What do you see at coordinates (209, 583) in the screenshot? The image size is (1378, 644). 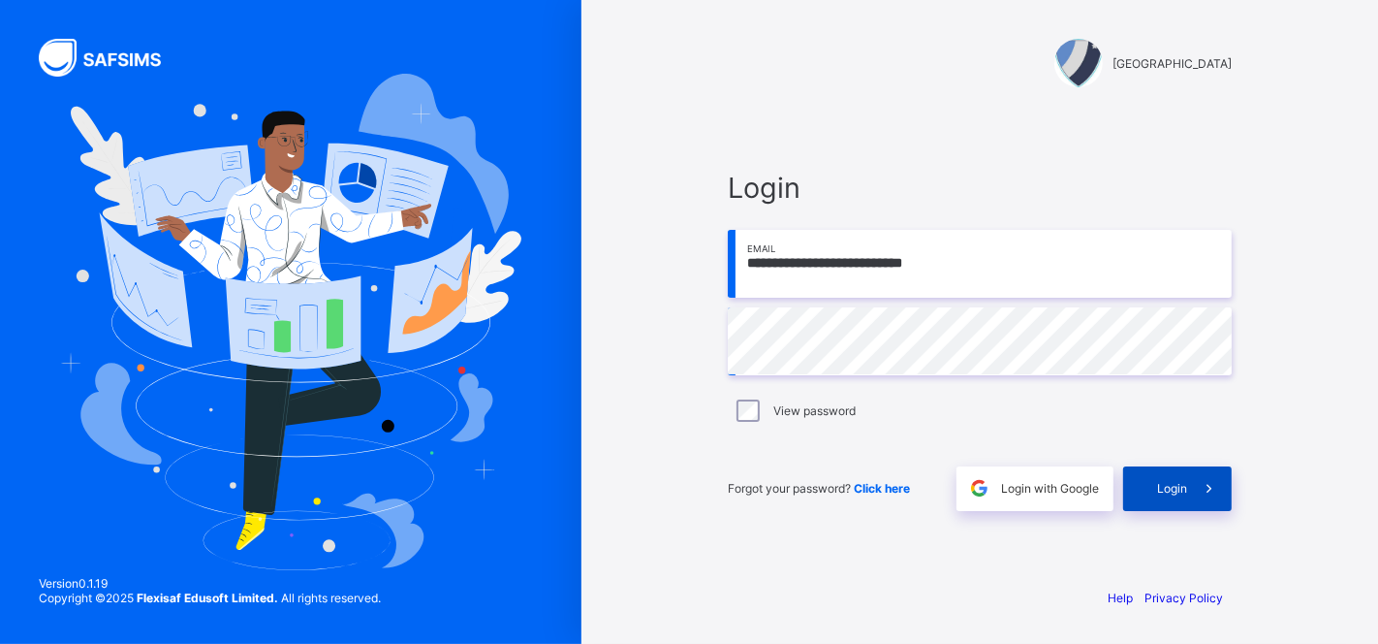 I see `span: Version 0.1.19` at bounding box center [209, 583].